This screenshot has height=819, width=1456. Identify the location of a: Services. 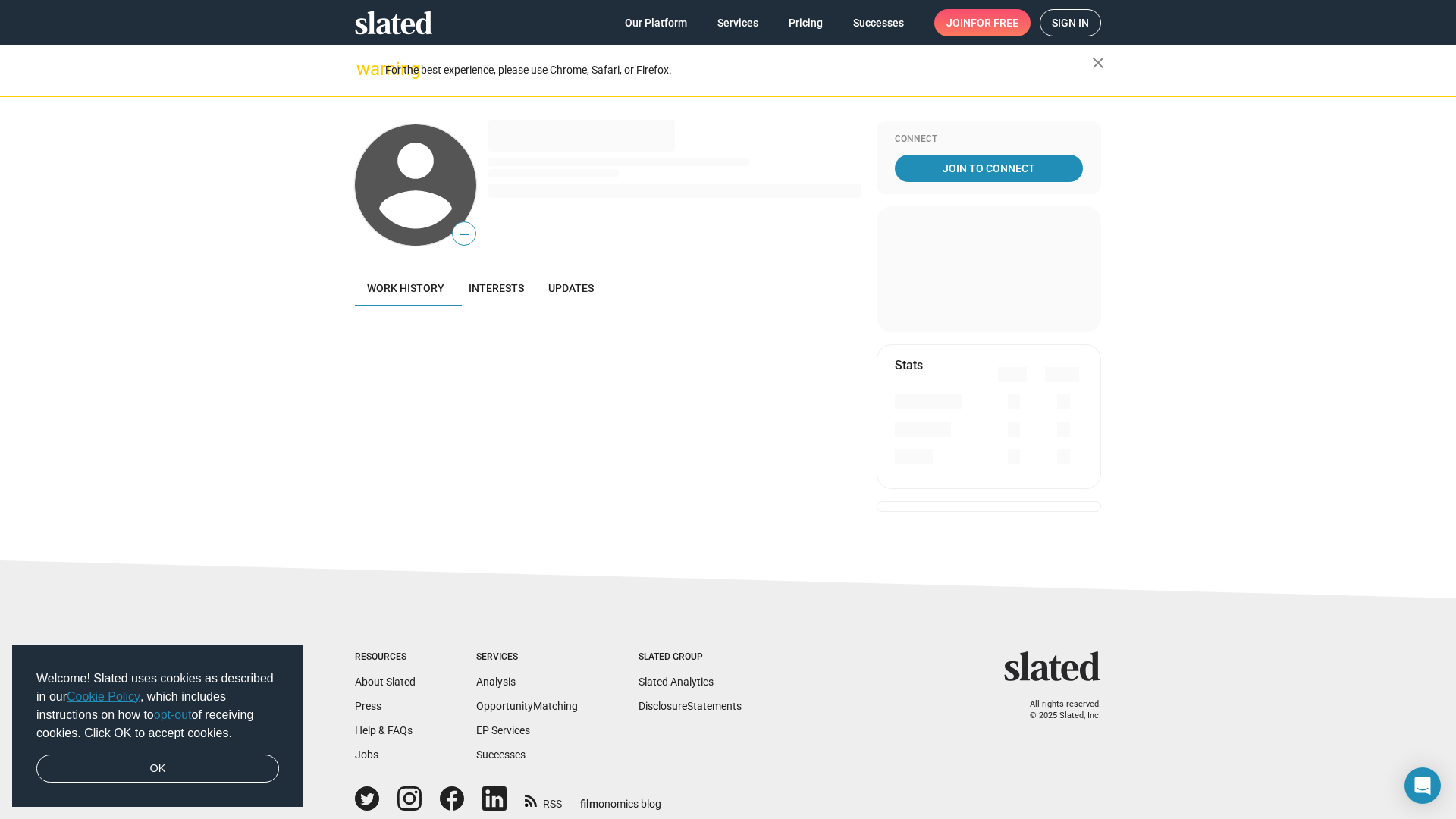
(738, 23).